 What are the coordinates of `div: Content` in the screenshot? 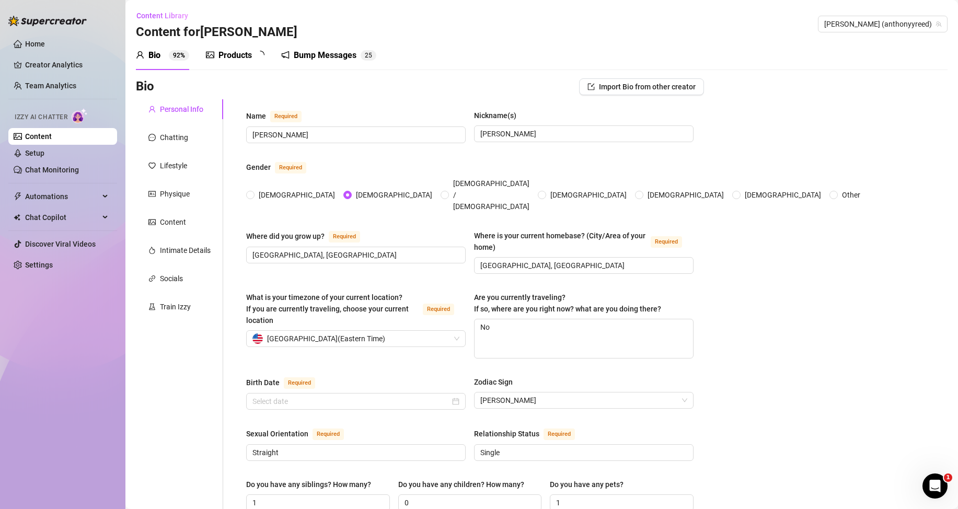 It's located at (173, 222).